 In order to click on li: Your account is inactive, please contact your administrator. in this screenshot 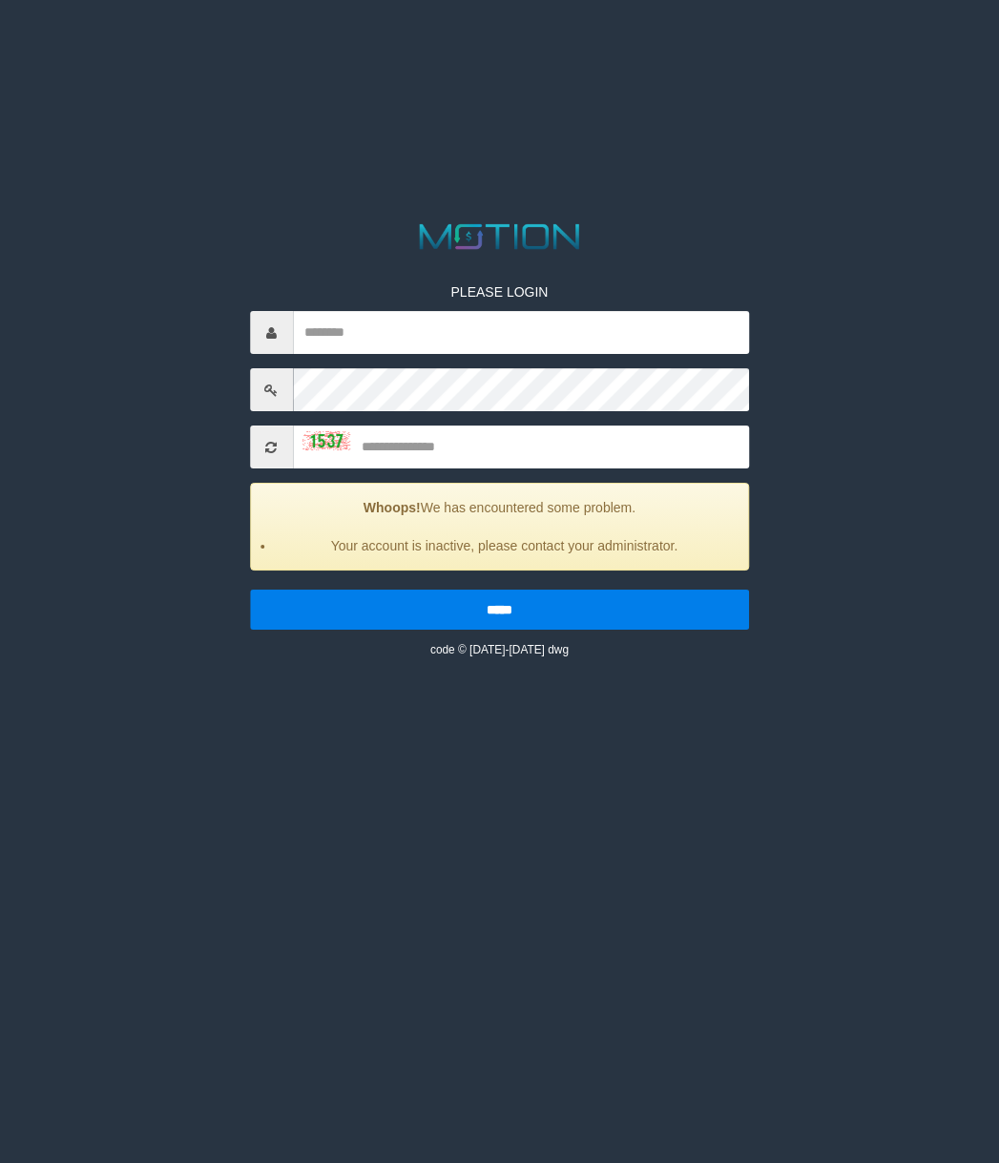, I will do `click(505, 546)`.